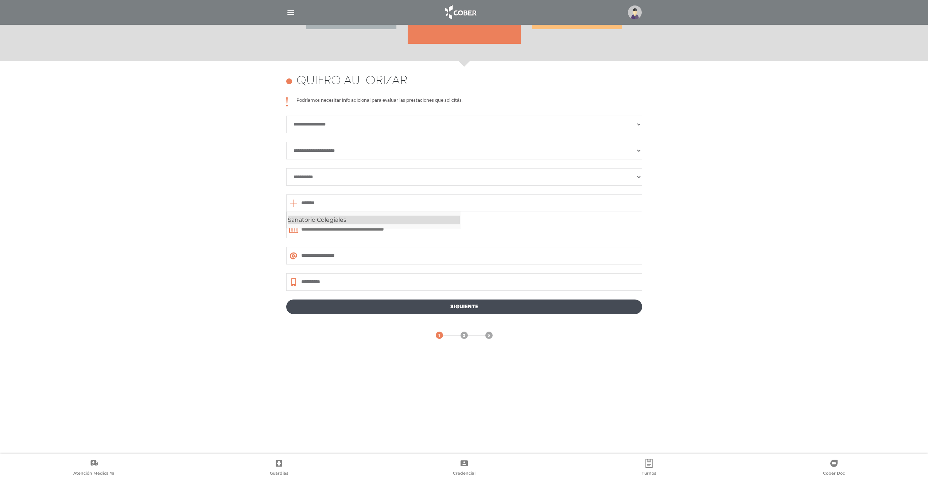  I want to click on img: profile-placeholder.svg, so click(635, 12).